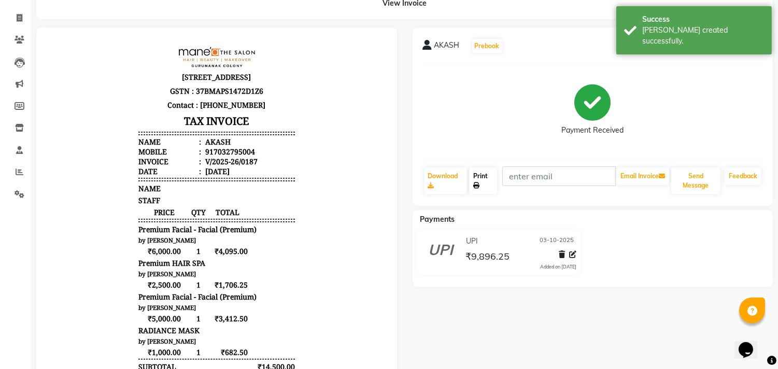  What do you see at coordinates (703, 19) in the screenshot?
I see `div: Success` at bounding box center [703, 19].